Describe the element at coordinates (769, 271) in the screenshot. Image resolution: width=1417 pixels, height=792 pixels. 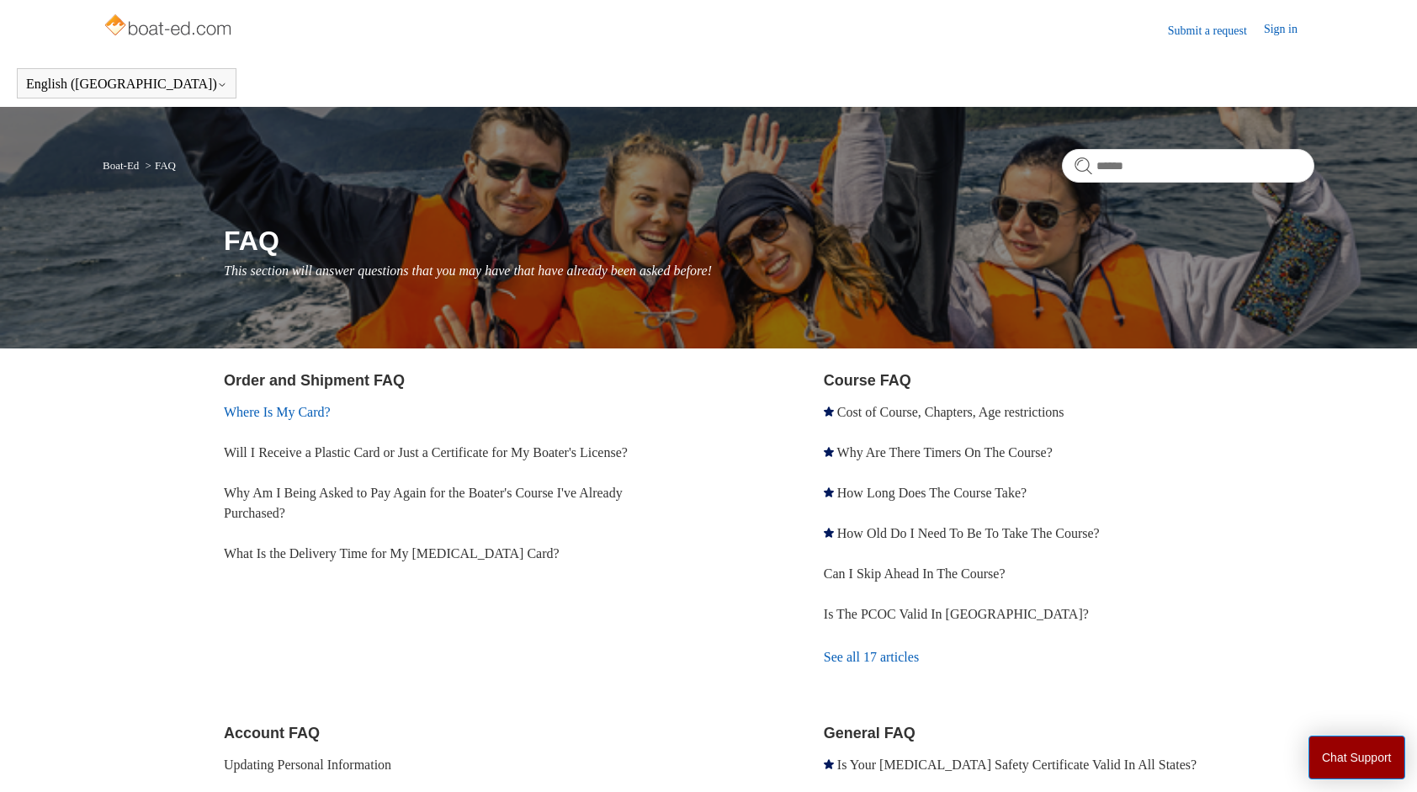
I see `p: This section will answer questions that you may have that have already been asked before!` at that location.